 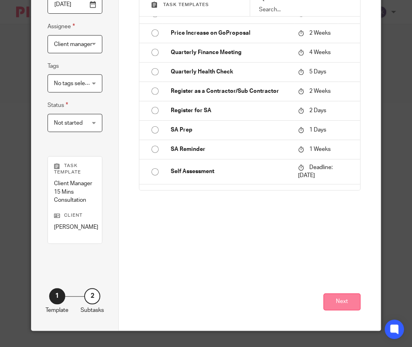 I want to click on p: Self Assessment, so click(x=231, y=171).